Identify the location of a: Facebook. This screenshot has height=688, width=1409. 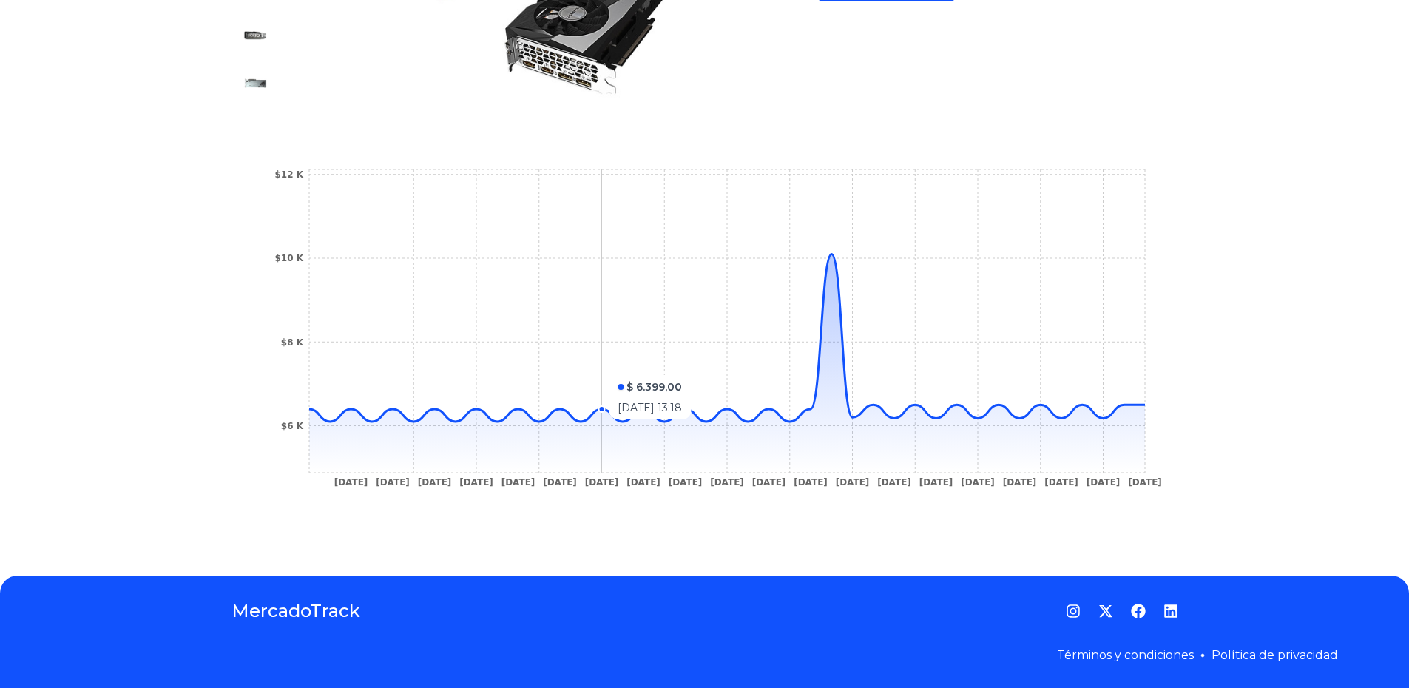
(1138, 611).